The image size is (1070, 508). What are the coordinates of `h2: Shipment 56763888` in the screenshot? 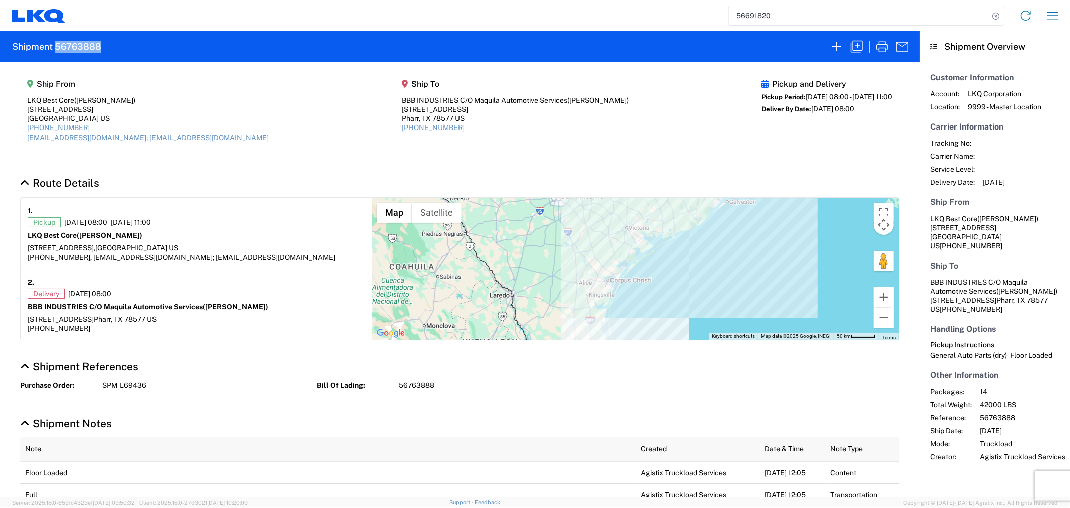 It's located at (57, 47).